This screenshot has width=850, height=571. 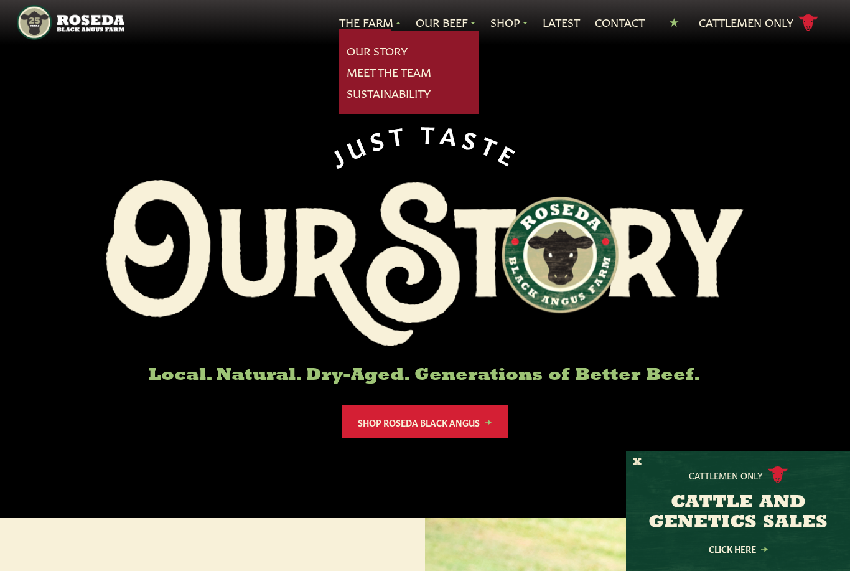 I want to click on span: A, so click(x=452, y=134).